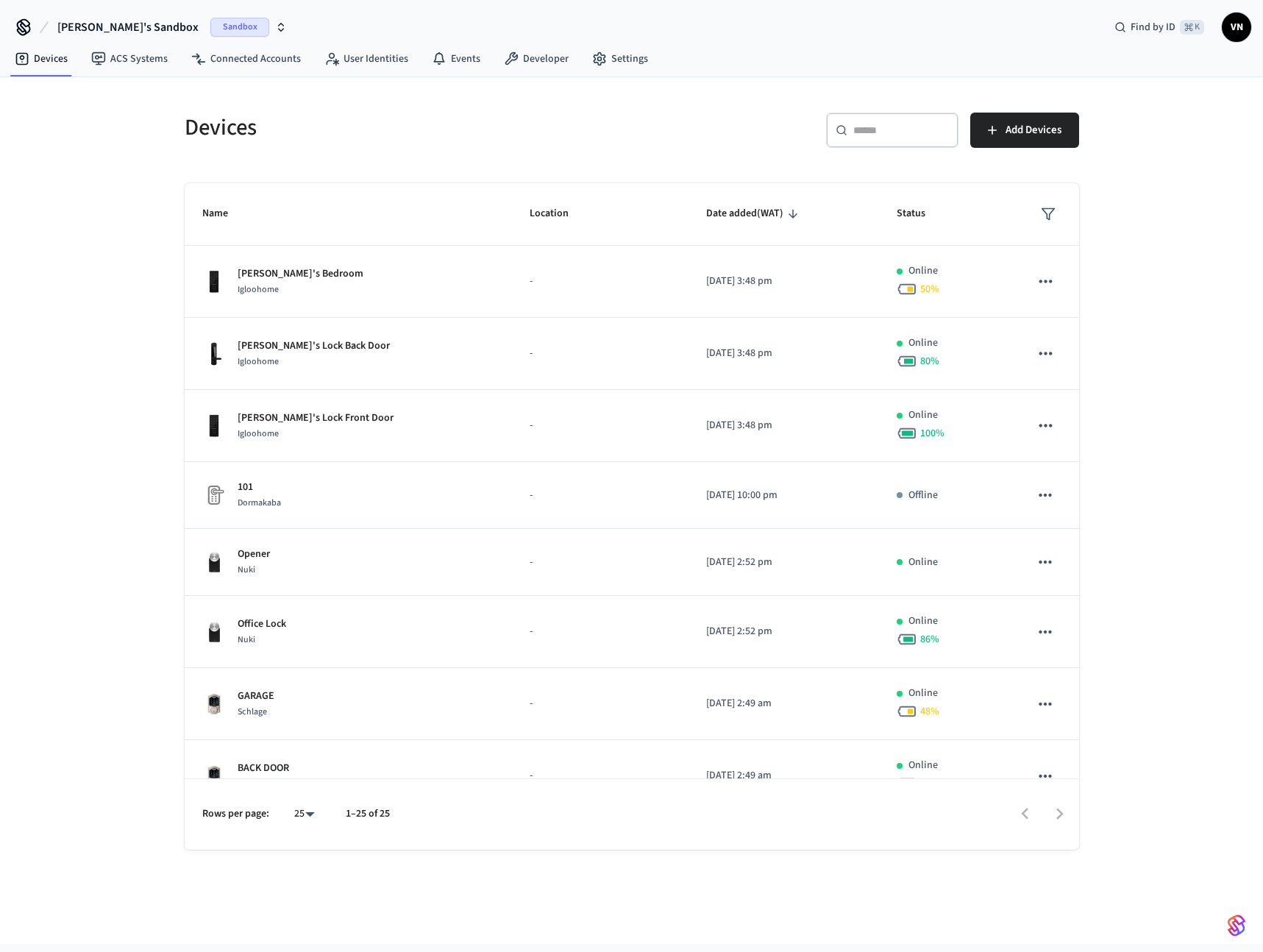  What do you see at coordinates (456, 59) in the screenshot?
I see `a: Events` at bounding box center [456, 59].